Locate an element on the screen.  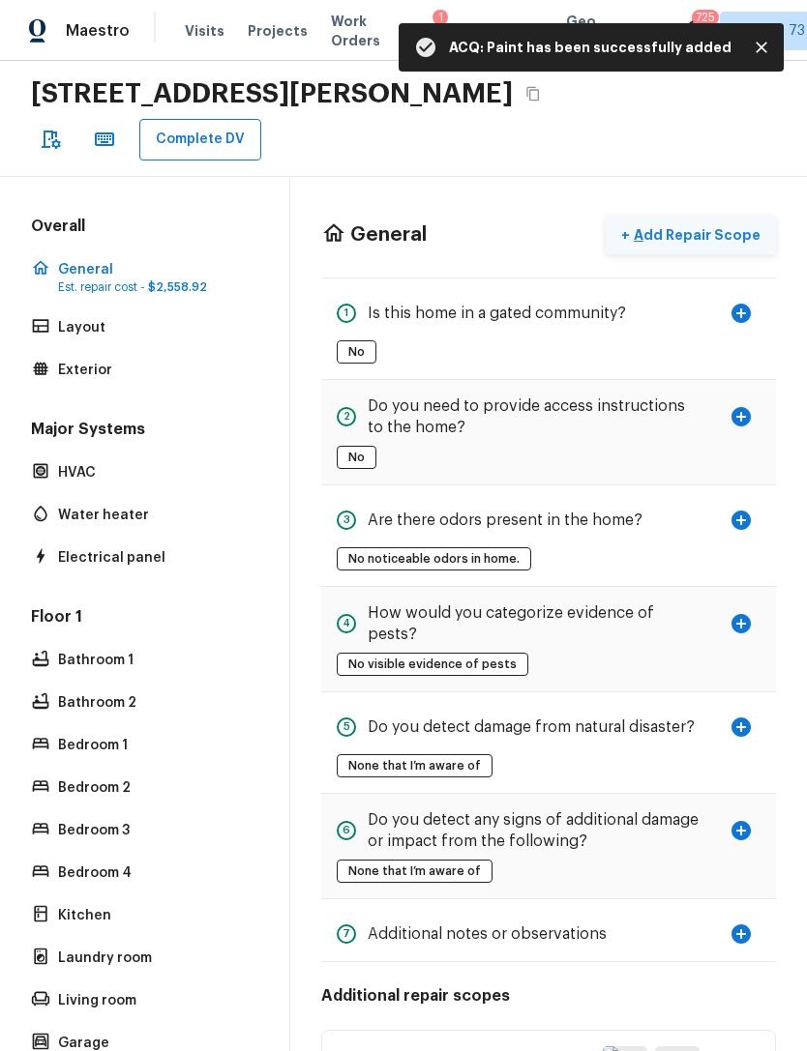
button: Close is located at coordinates (761, 47).